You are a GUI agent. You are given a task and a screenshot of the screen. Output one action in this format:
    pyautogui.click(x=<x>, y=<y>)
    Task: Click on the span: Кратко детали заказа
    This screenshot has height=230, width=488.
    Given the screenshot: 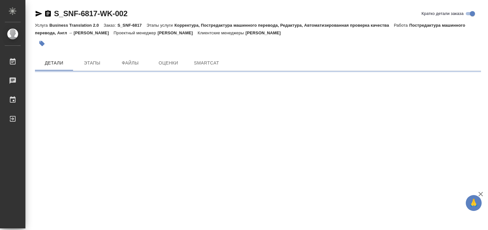 What is the action you would take?
    pyautogui.click(x=443, y=14)
    